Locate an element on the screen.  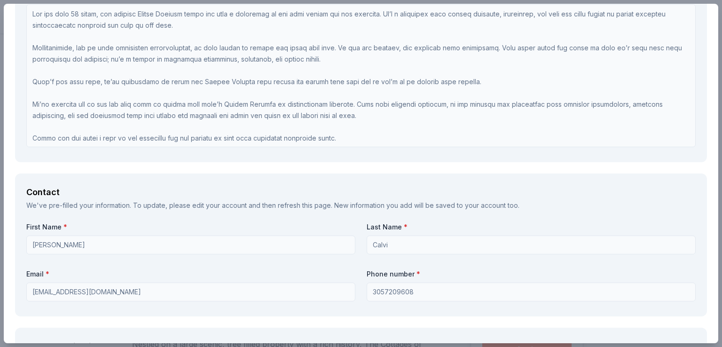
label: Email is located at coordinates (191, 274).